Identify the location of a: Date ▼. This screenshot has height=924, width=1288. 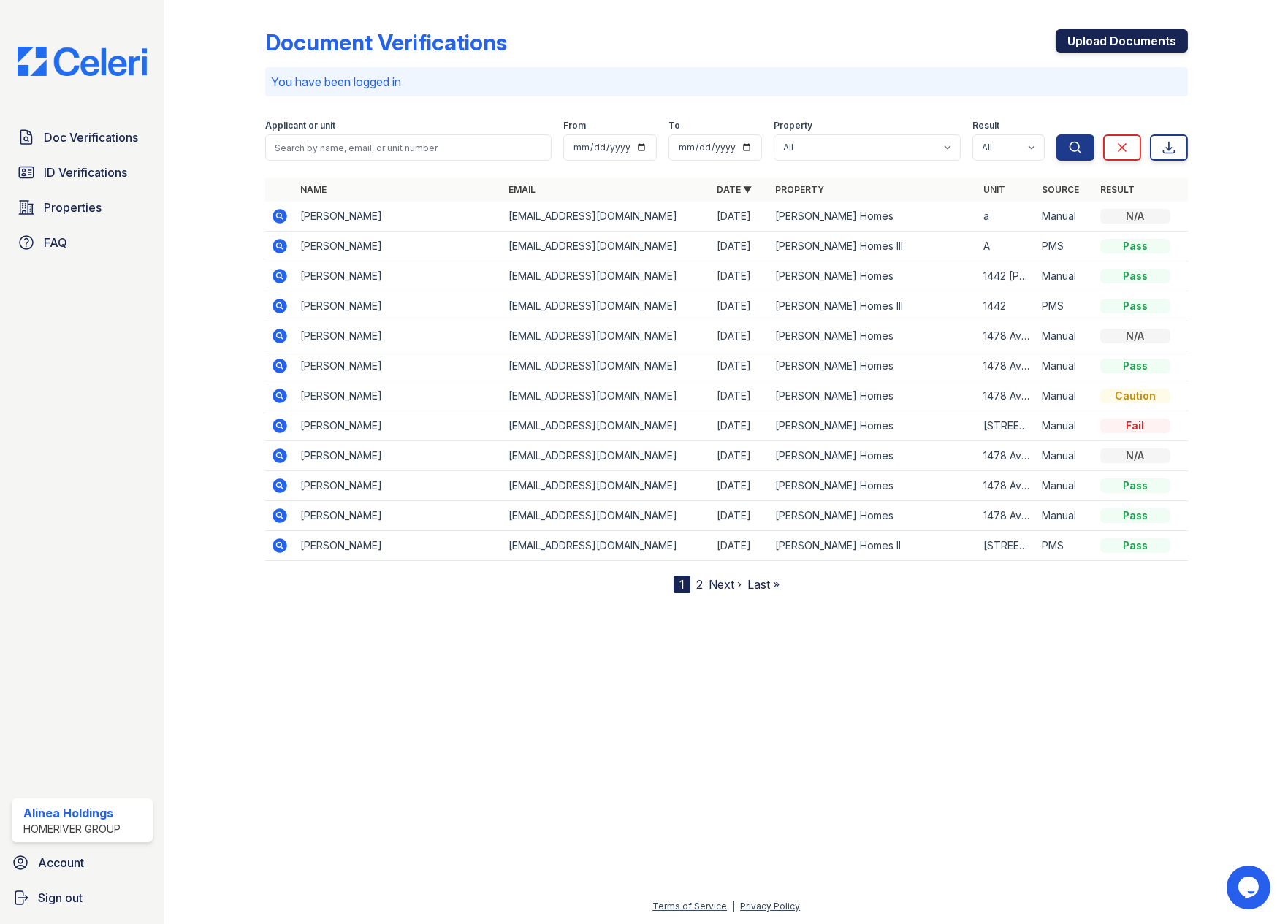
(735, 189).